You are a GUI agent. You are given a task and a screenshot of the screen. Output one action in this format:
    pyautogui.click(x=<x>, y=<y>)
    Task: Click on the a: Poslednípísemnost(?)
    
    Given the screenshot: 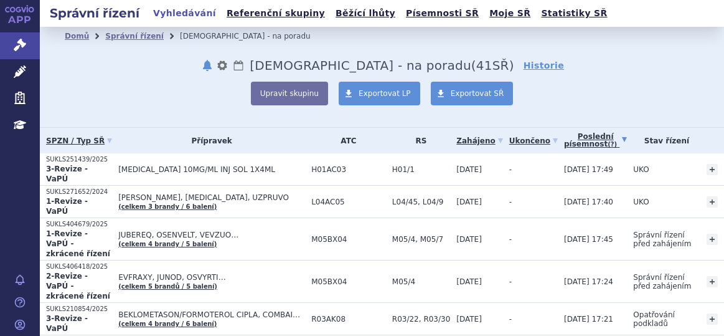 What is the action you would take?
    pyautogui.click(x=595, y=140)
    